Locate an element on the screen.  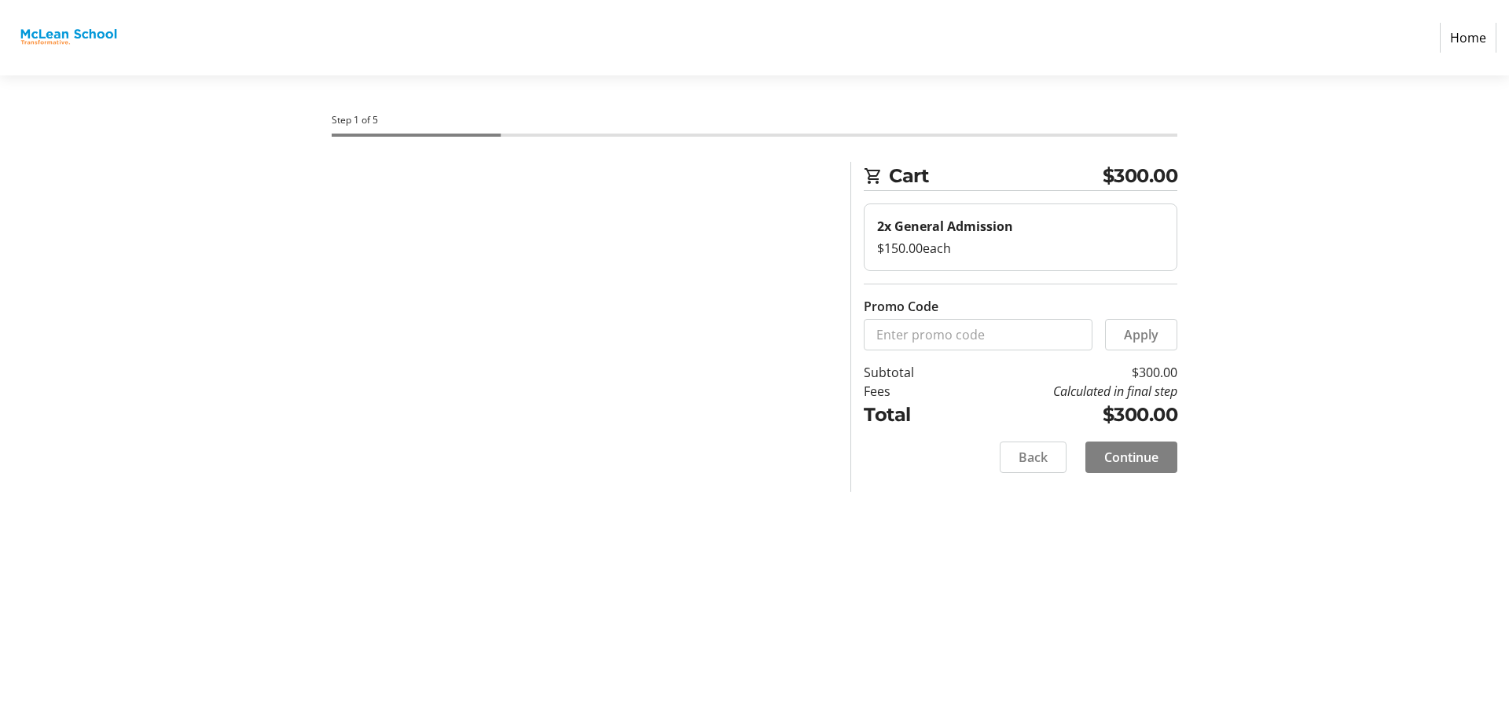
td: Subtotal is located at coordinates (909, 373).